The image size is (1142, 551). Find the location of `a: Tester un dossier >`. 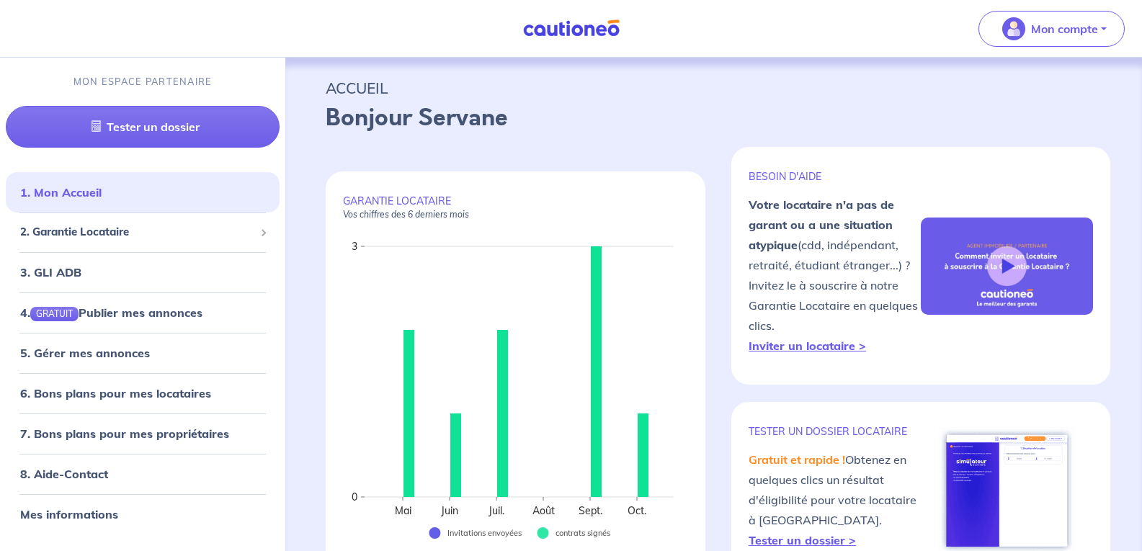

a: Tester un dossier > is located at coordinates (802, 540).